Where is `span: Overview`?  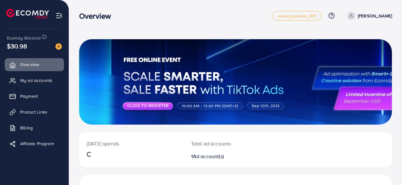 span: Overview is located at coordinates (30, 64).